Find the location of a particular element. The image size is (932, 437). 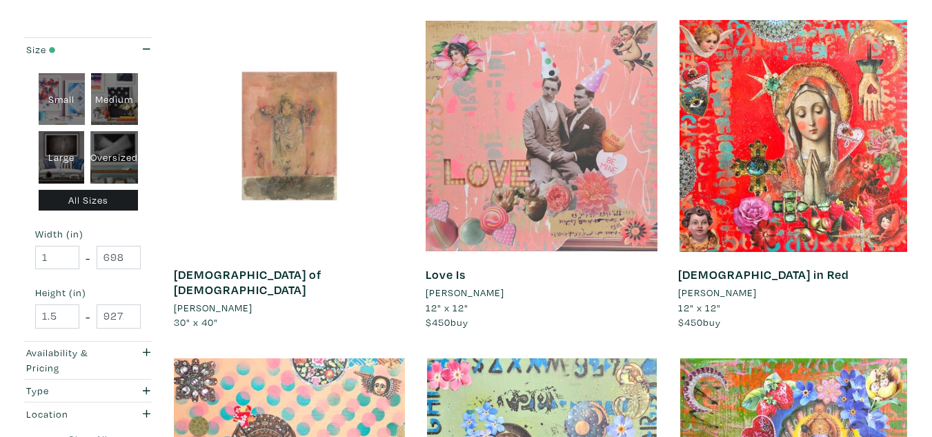

button: Availability & Pricing is located at coordinates (88, 360).